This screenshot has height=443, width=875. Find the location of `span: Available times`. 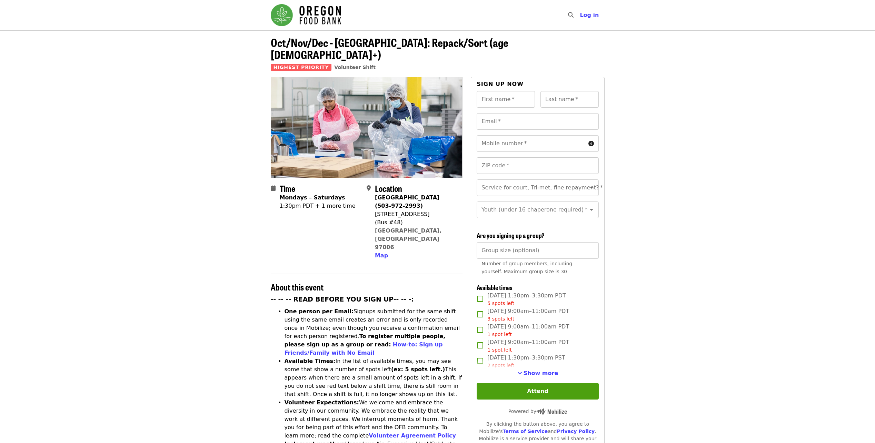

span: Available times is located at coordinates (495, 287).